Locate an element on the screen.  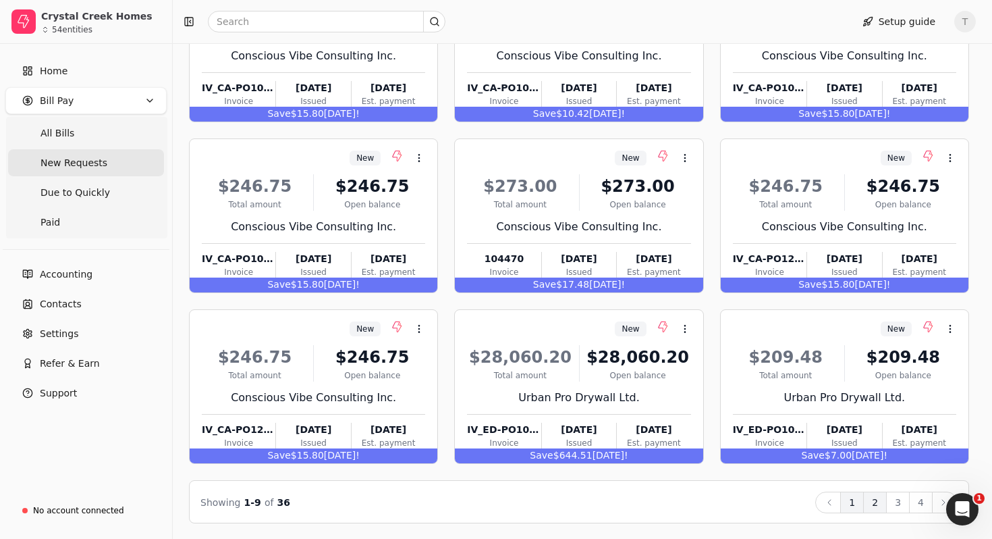
input: Search is located at coordinates (327, 22).